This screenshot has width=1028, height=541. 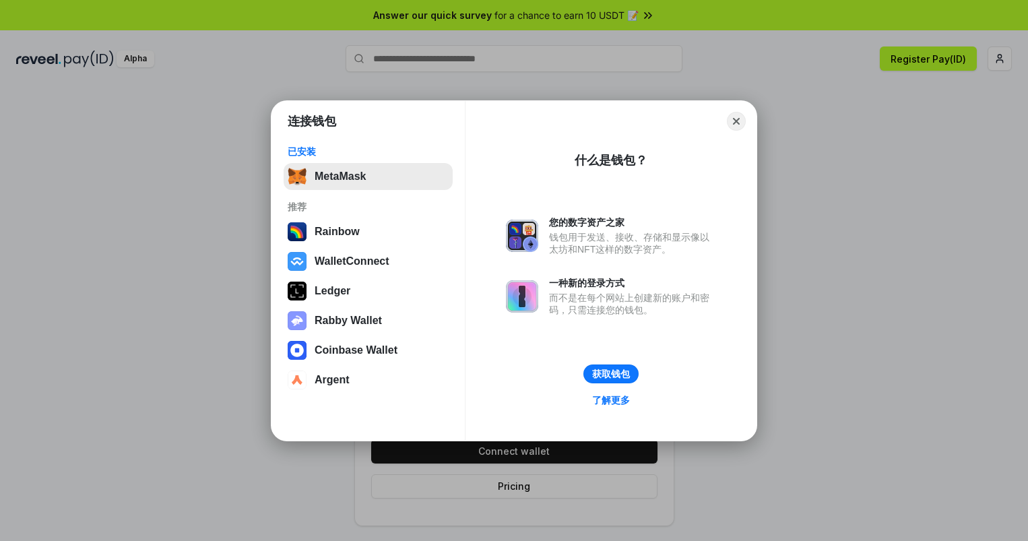 What do you see at coordinates (633, 283) in the screenshot?
I see `div: 一种新的登录方式` at bounding box center [633, 283].